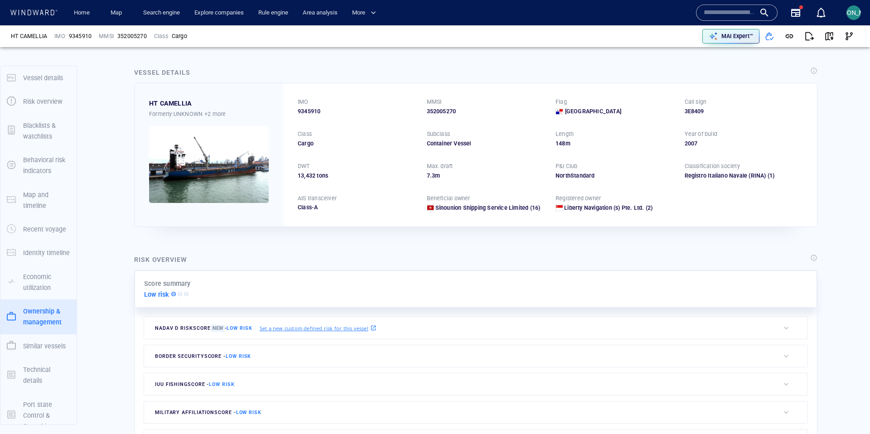 The width and height of the screenshot is (870, 434). What do you see at coordinates (821, 13) in the screenshot?
I see `div: Notification center` at bounding box center [821, 13].